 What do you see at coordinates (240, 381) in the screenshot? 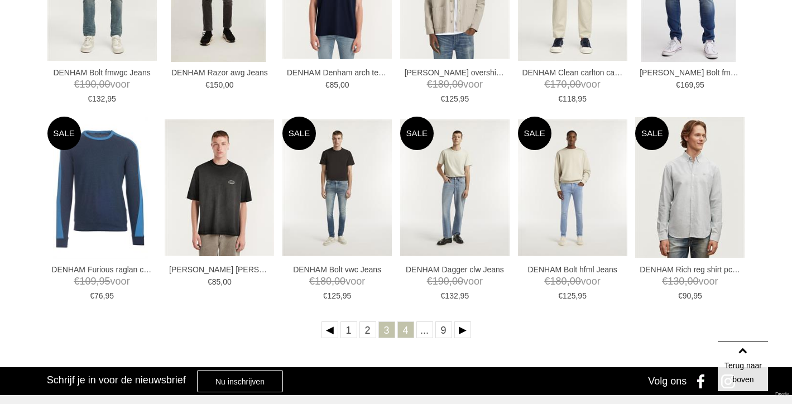
I see `a: Nu inschrijven` at bounding box center [240, 381].